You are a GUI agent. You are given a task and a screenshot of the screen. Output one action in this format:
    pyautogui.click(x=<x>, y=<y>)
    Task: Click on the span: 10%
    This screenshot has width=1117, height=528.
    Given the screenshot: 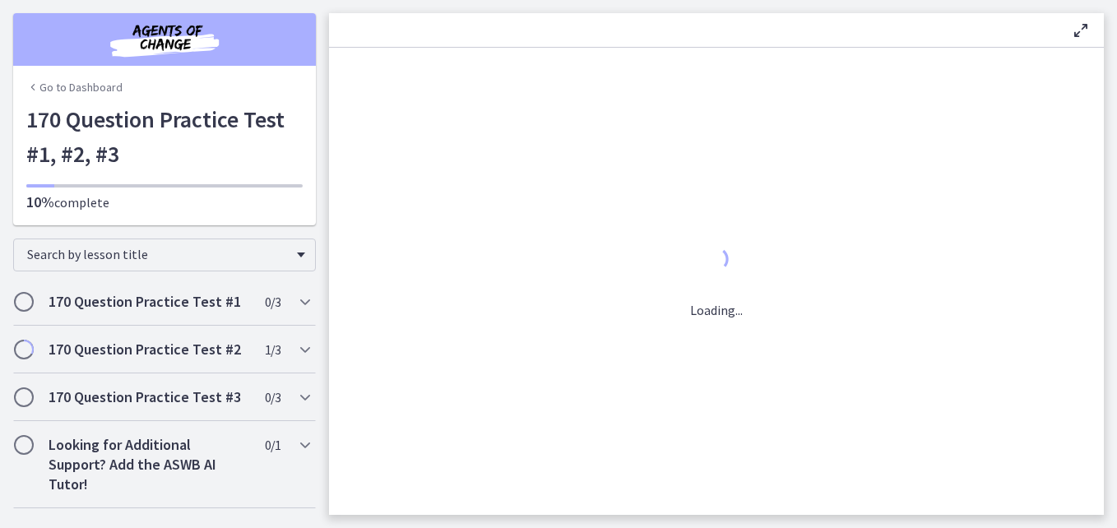 What is the action you would take?
    pyautogui.click(x=40, y=201)
    